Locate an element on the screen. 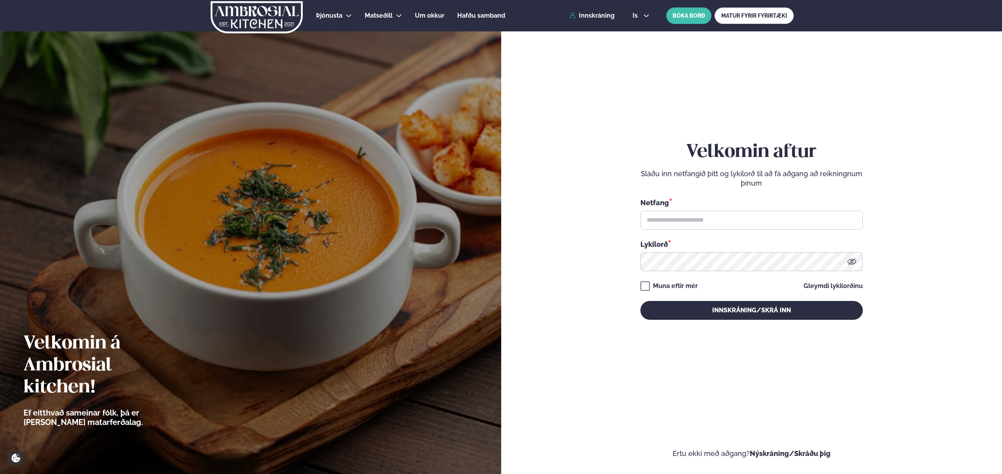 This screenshot has width=1002, height=474. h2: Velkomin á Ambrosial kitchen! is located at coordinates (105, 366).